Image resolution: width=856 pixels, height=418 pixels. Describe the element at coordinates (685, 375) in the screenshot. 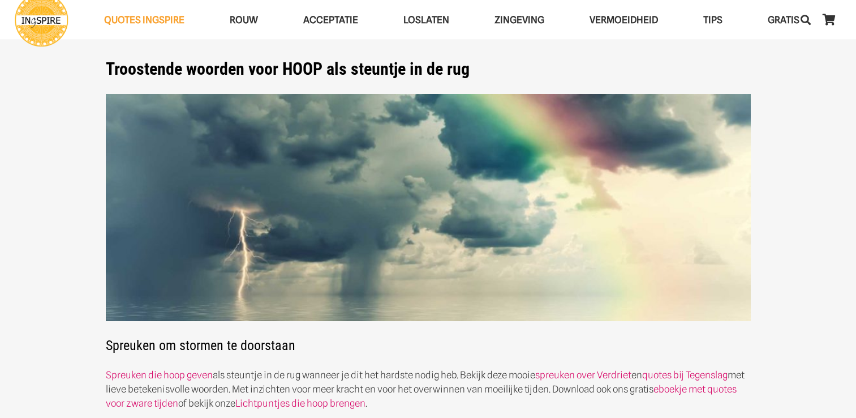

I see `a: quotes bij Tegenslag` at that location.